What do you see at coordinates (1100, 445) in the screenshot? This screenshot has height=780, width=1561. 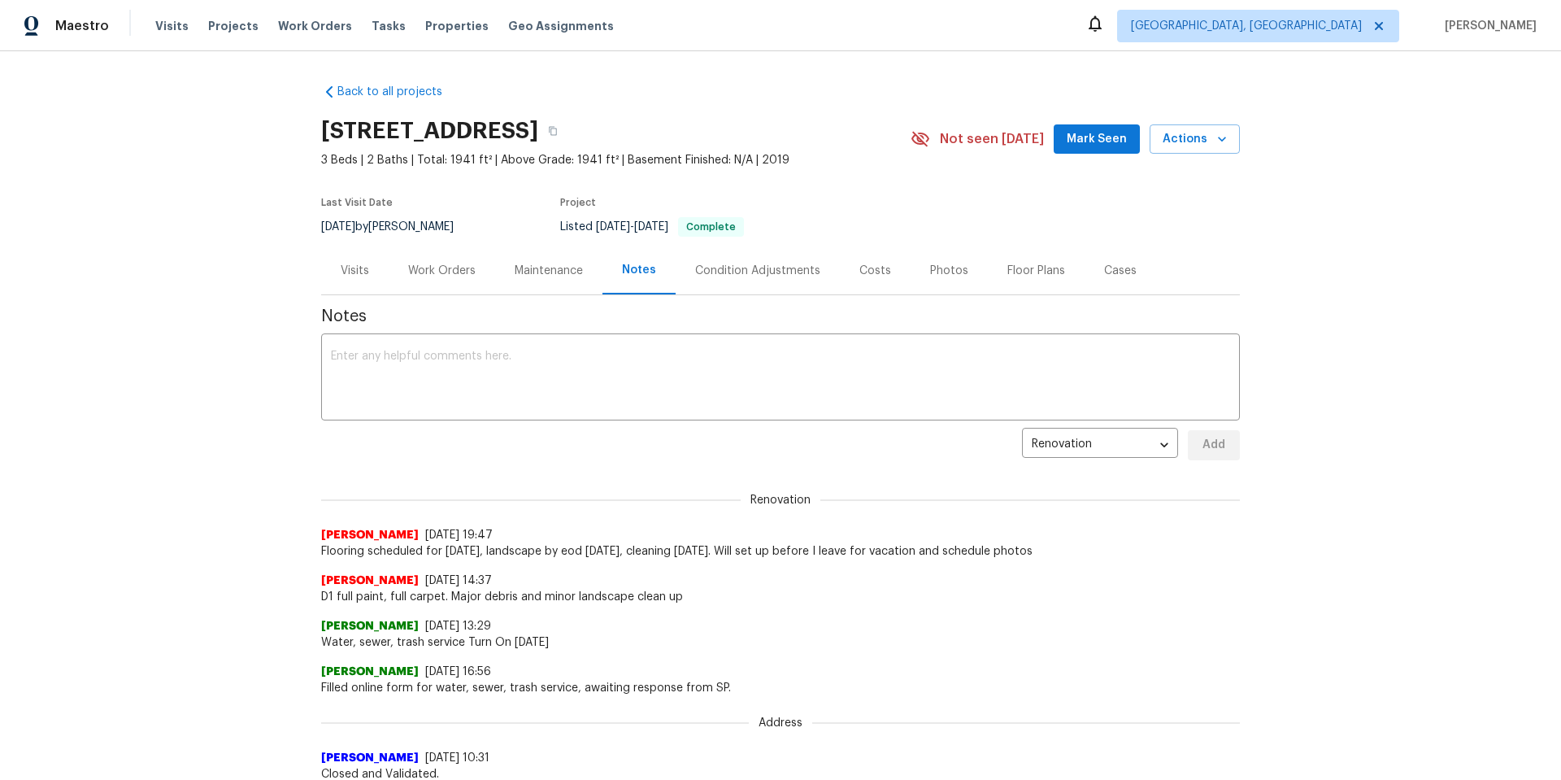 I see `div: Renovation` at bounding box center [1100, 445].